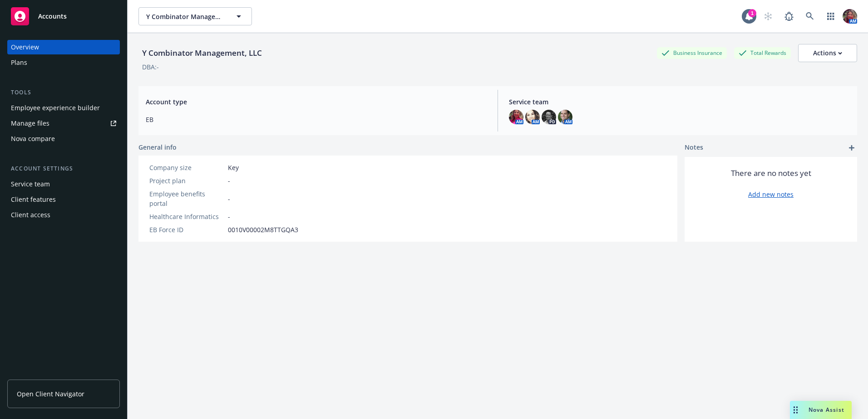  I want to click on span: EB, so click(316, 119).